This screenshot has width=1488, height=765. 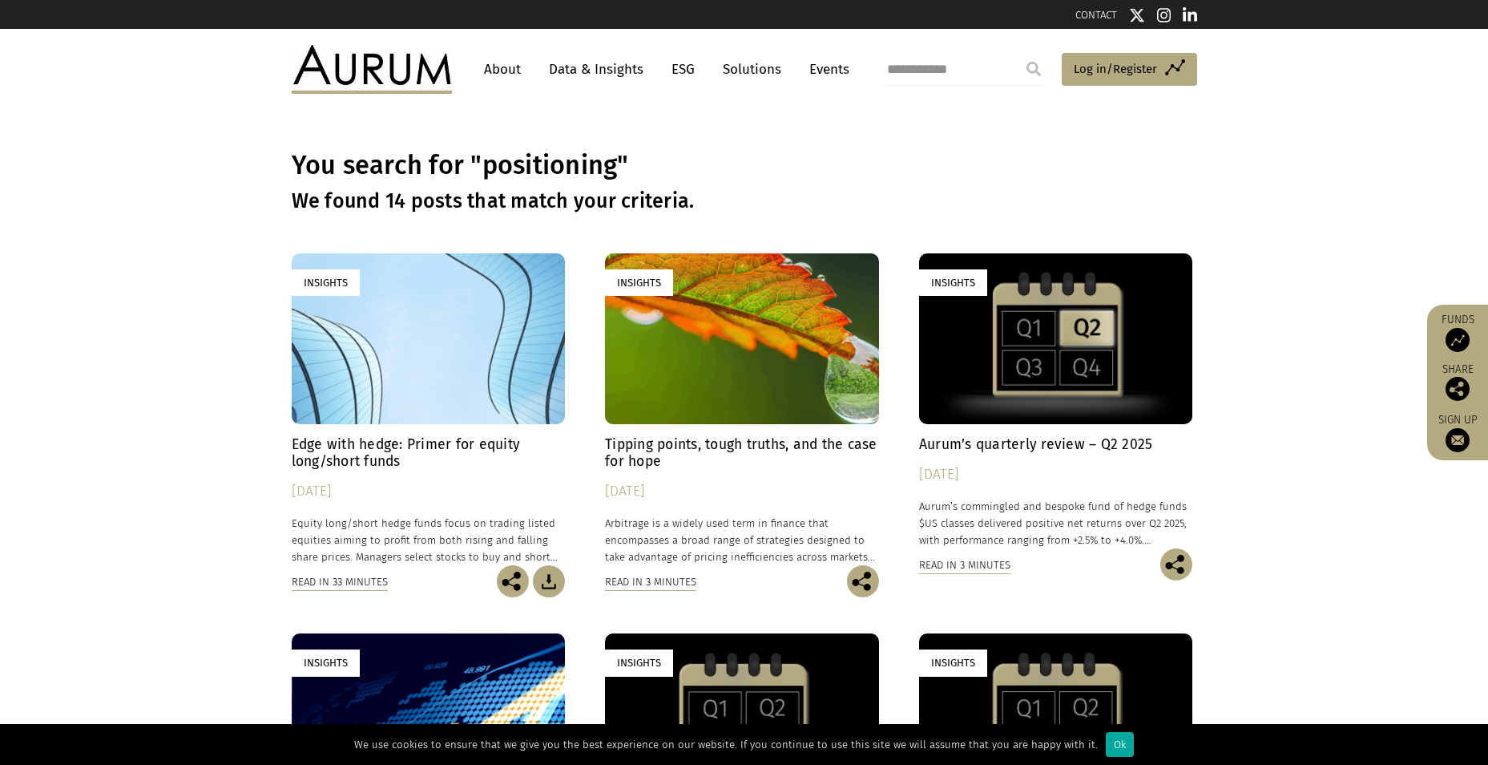 What do you see at coordinates (549, 581) in the screenshot?
I see `img: Download Article` at bounding box center [549, 581].